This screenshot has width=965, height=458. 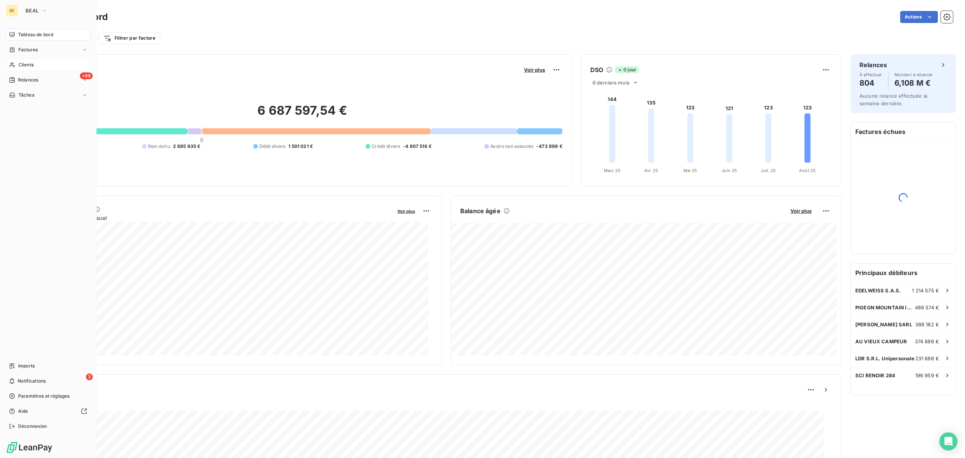 I want to click on span: PIGEON MOUNTAIN INDUSTRIES, so click(x=885, y=307).